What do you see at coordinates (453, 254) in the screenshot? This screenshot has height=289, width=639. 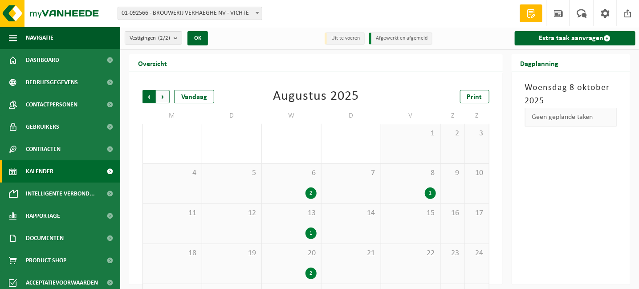 I see `span: 23` at bounding box center [453, 254].